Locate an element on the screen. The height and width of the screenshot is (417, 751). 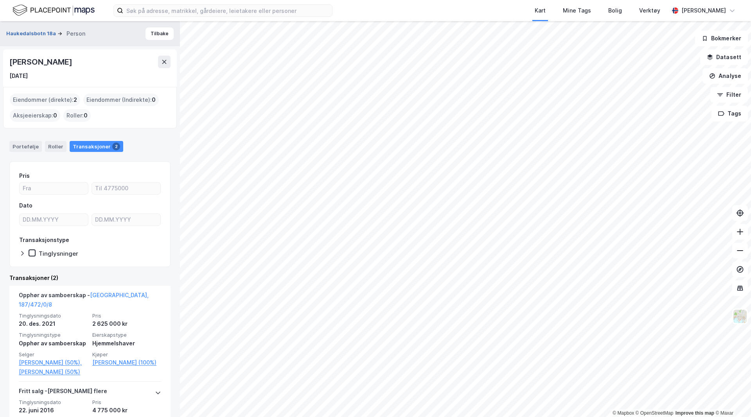
div: Mine Tags is located at coordinates (577, 11).